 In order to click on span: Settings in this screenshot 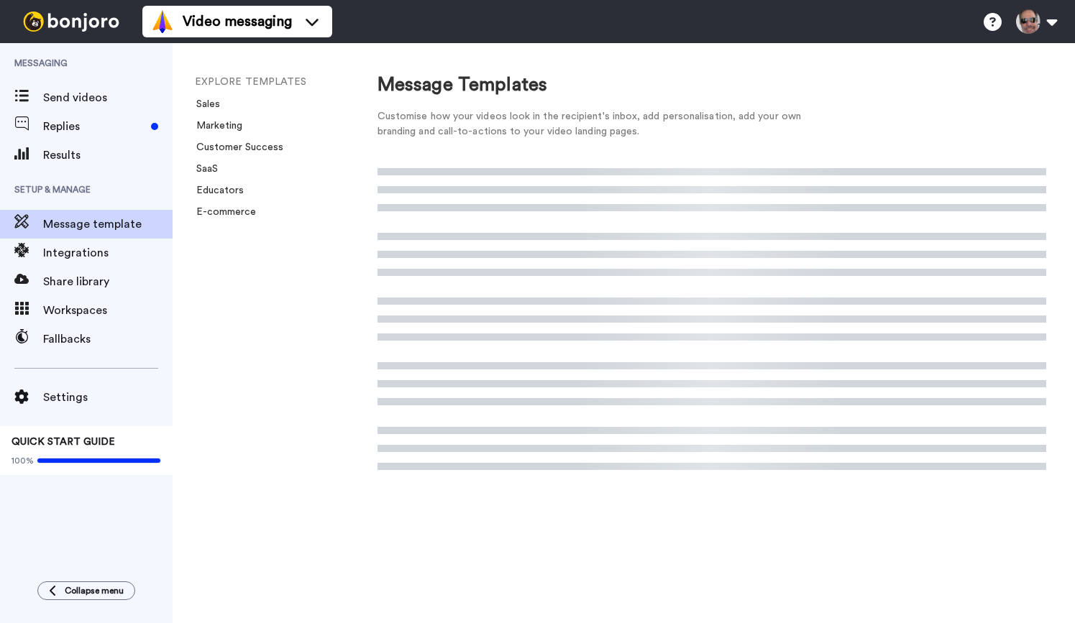, I will do `click(108, 398)`.